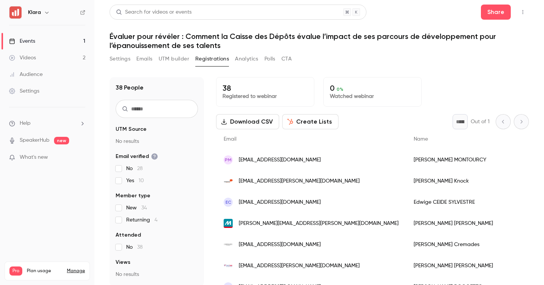 The image size is (544, 285). I want to click on span: PM, so click(228, 160).